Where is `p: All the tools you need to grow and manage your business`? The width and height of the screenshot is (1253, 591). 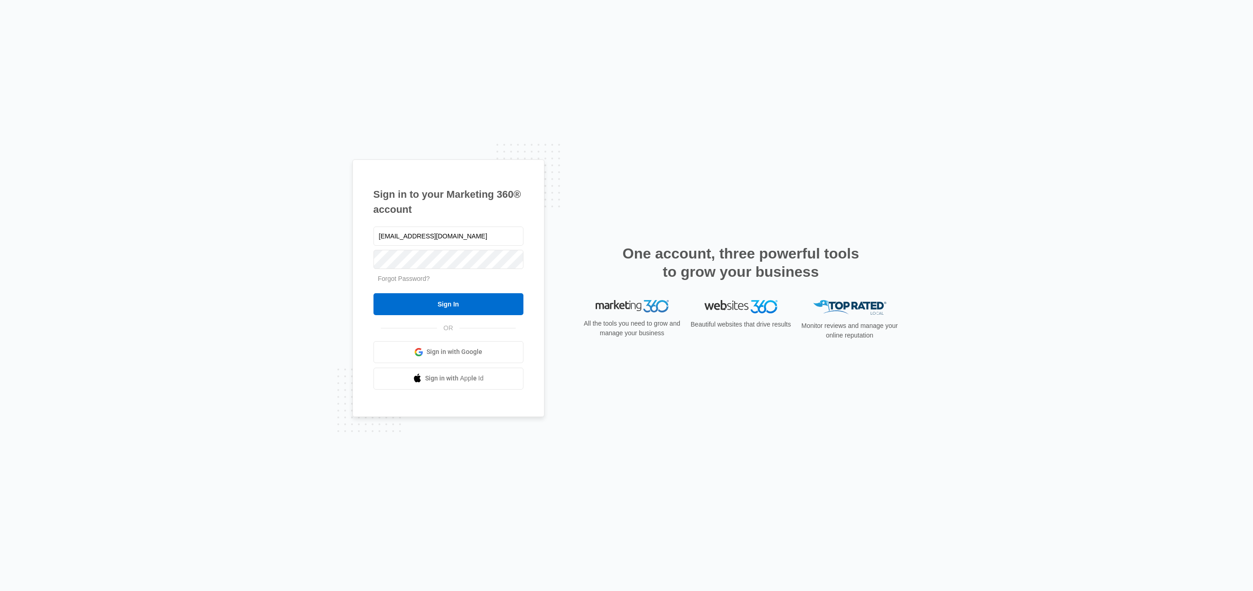
p: All the tools you need to grow and manage your business is located at coordinates (632, 329).